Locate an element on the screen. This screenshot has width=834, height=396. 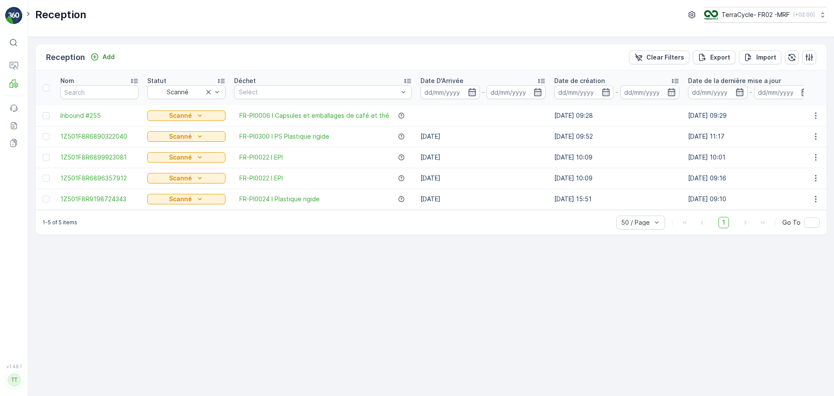
button: TerraCycle- FR02 -MRF(+02:00) is located at coordinates (766, 15).